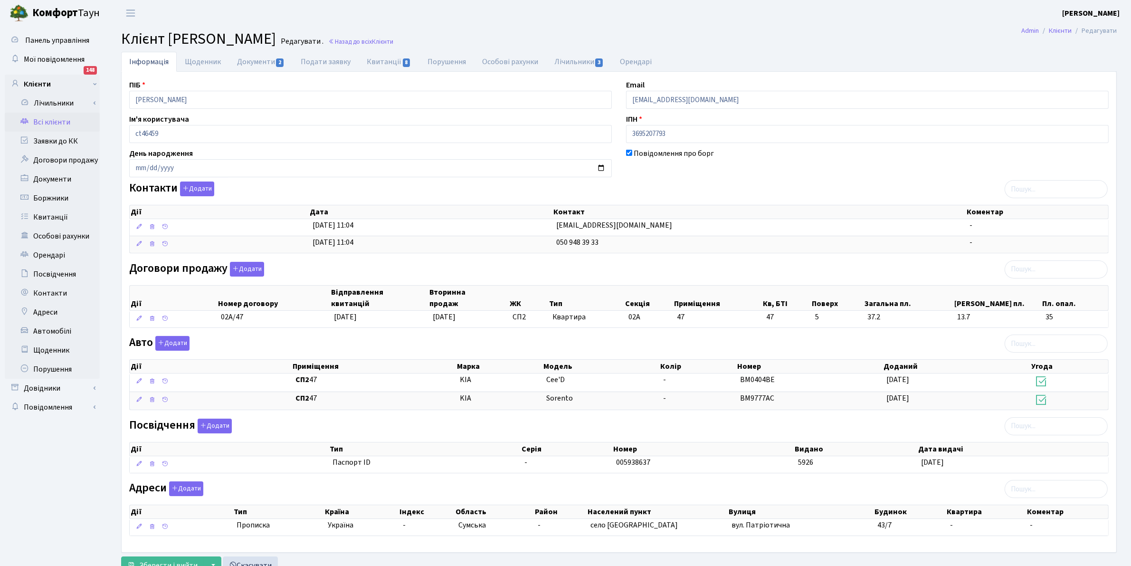  Describe the element at coordinates (171, 189) in the screenshot. I see `label: Контакти` at that location.